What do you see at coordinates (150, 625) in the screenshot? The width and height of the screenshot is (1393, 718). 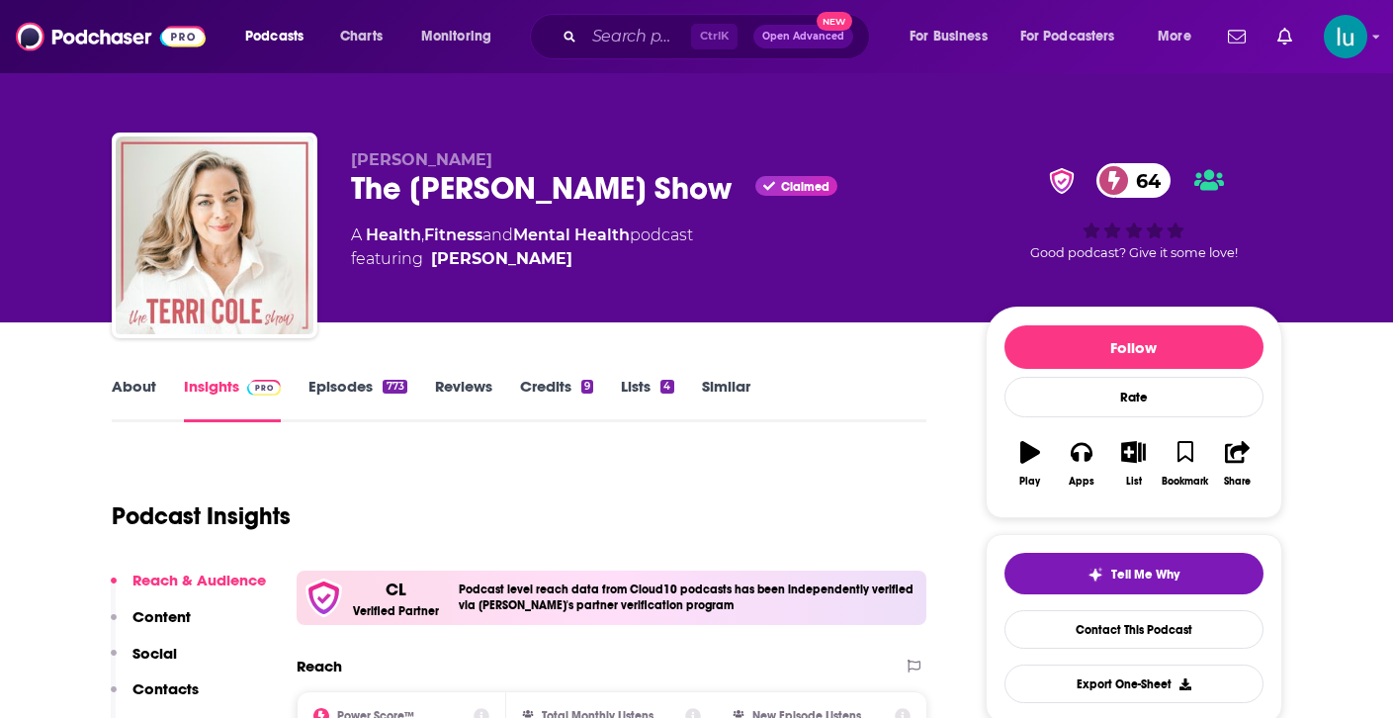 I see `button: Content` at bounding box center [150, 625].